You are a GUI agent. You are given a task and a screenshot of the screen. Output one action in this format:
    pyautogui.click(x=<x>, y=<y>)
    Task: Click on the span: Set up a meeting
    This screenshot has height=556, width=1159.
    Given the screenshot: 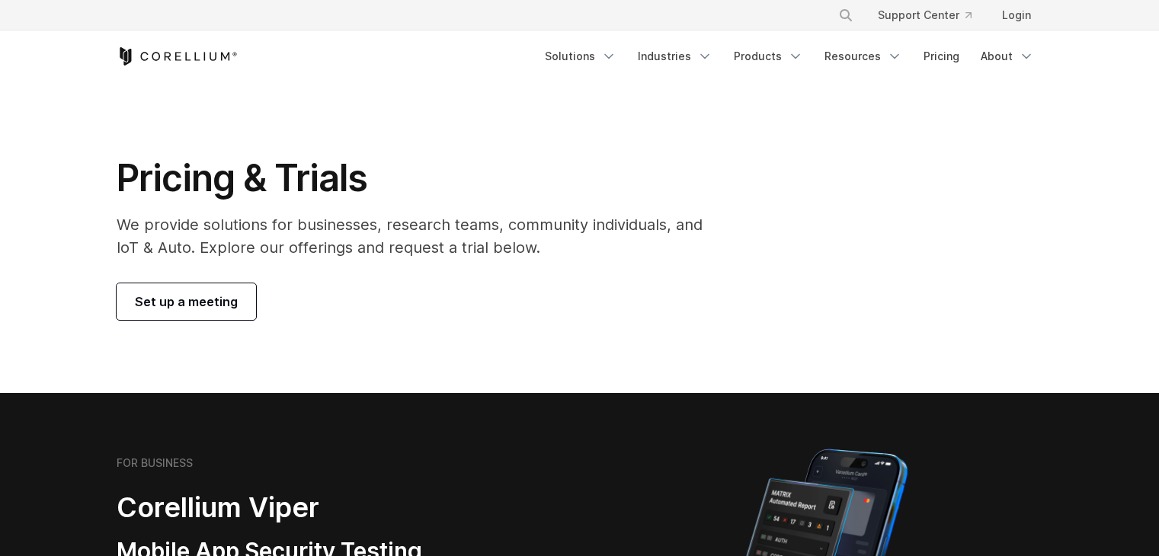 What is the action you would take?
    pyautogui.click(x=186, y=302)
    